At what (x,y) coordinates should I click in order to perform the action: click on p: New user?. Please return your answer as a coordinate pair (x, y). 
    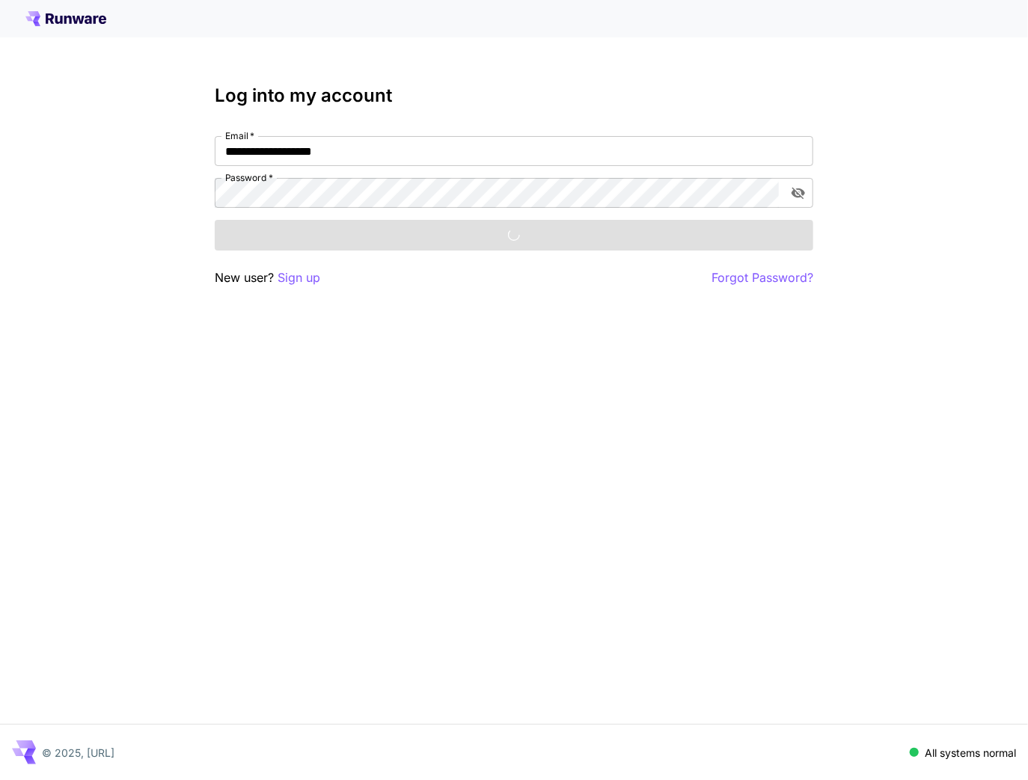
    Looking at the image, I should click on (267, 278).